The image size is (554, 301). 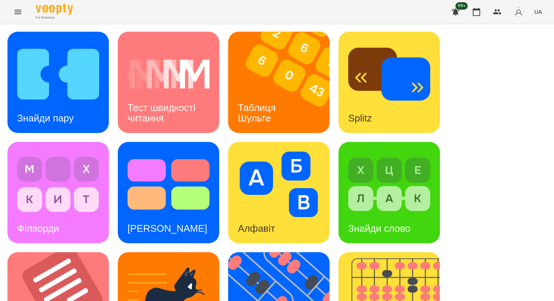 What do you see at coordinates (389, 193) in the screenshot?
I see `a: Знайди словоЗнайди слово` at bounding box center [389, 193].